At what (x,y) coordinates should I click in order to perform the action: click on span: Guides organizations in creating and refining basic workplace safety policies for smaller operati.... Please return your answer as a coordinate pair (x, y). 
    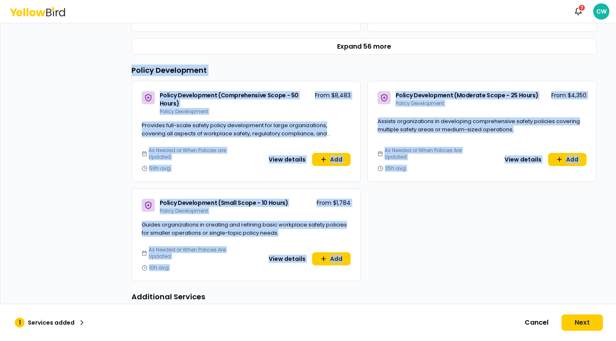
    Looking at the image, I should click on (244, 229).